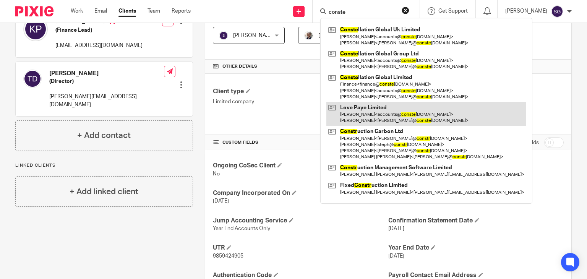  What do you see at coordinates (228, 256) in the screenshot?
I see `span: 9859424905` at bounding box center [228, 256].